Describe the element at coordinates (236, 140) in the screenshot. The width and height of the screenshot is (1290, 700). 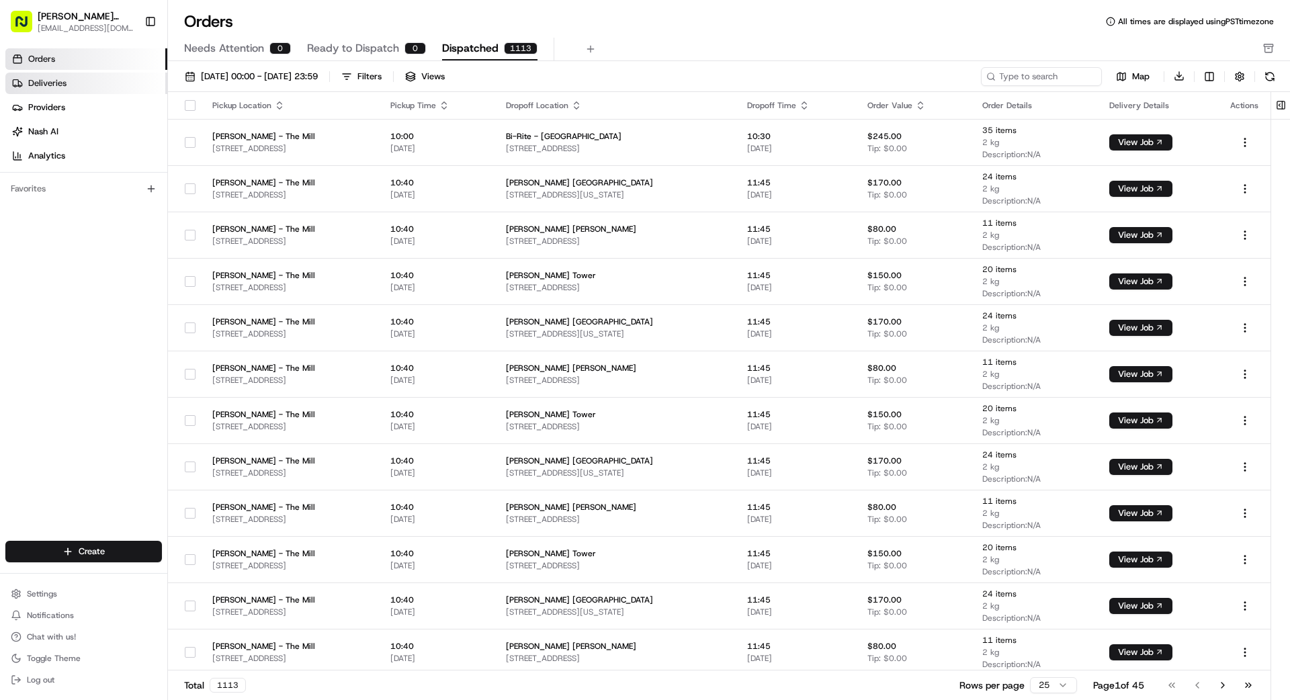
I see `button: Start new chat` at that location.